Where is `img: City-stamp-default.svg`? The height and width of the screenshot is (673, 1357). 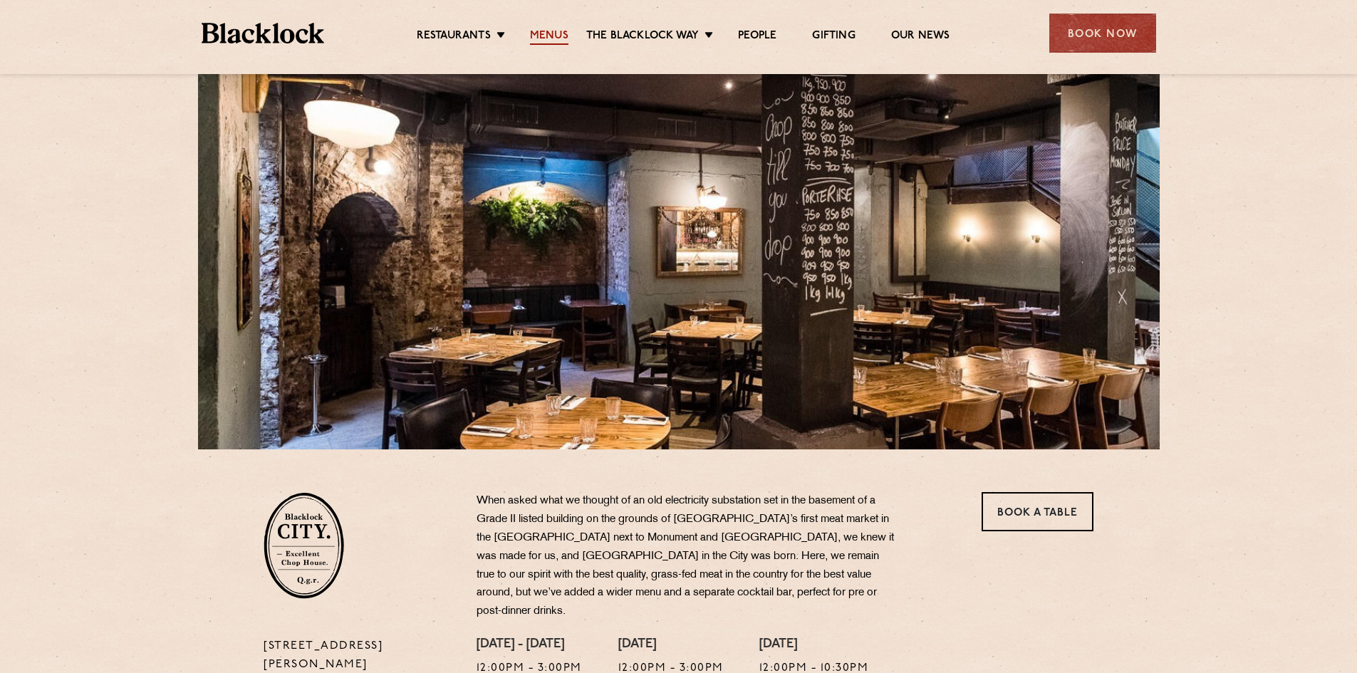 img: City-stamp-default.svg is located at coordinates (303, 546).